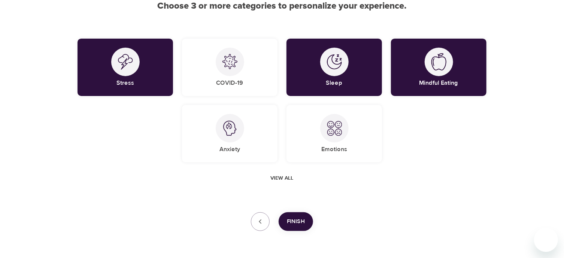 Image resolution: width=564 pixels, height=258 pixels. I want to click on button: Finish, so click(296, 221).